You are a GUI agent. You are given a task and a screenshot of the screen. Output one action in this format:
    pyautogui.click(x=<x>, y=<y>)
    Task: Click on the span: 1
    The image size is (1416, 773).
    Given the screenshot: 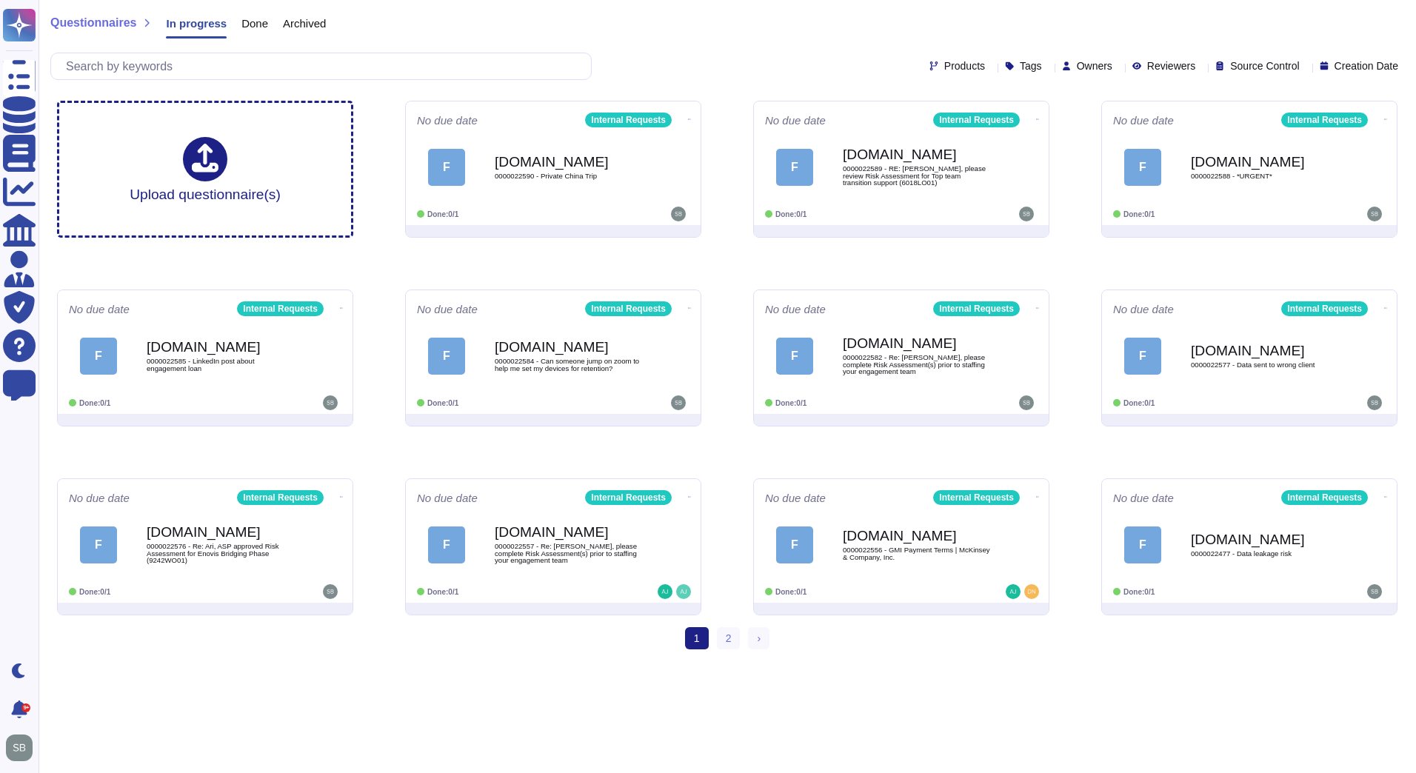 What is the action you would take?
    pyautogui.click(x=697, y=638)
    